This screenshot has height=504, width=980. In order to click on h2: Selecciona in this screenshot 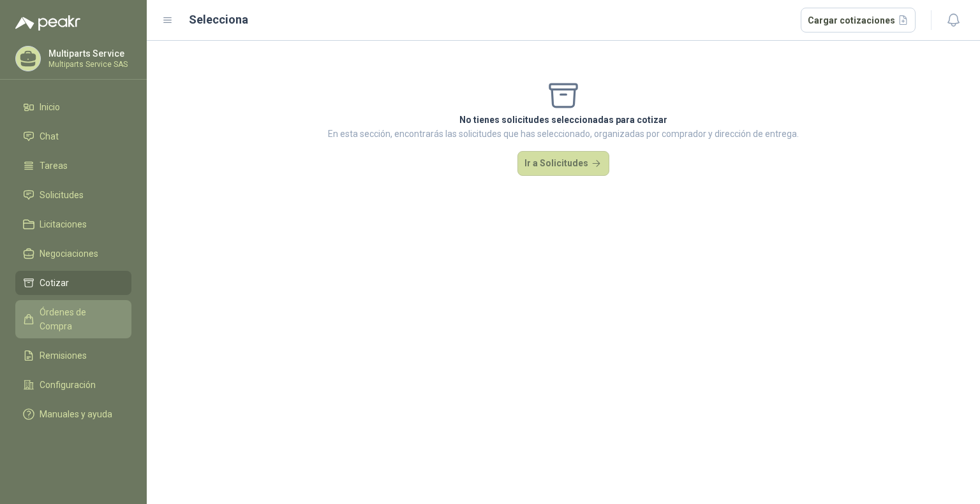, I will do `click(218, 20)`.